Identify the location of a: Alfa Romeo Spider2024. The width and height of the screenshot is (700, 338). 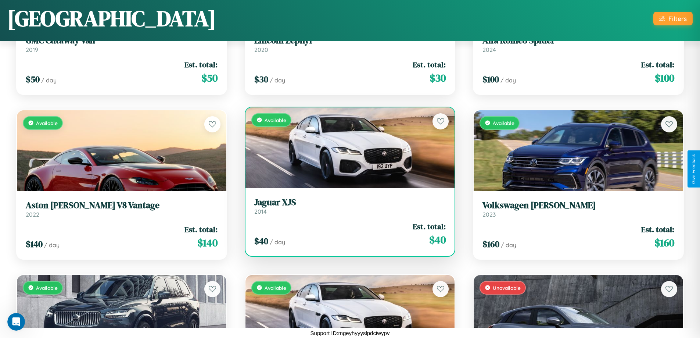
(578, 44).